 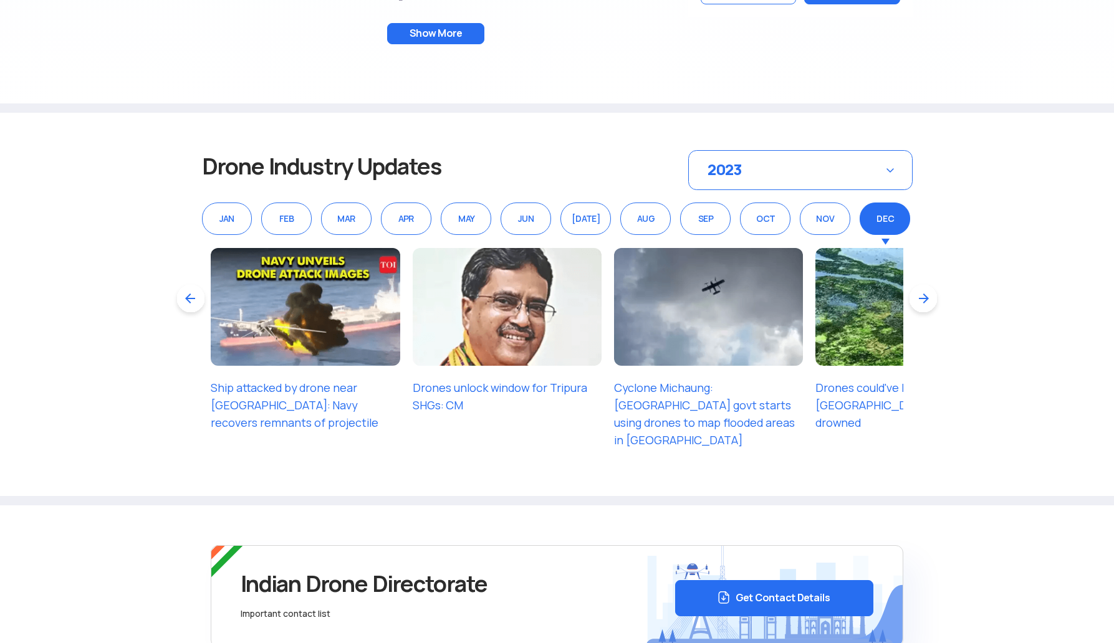 What do you see at coordinates (705, 219) in the screenshot?
I see `div: SEP` at bounding box center [705, 219].